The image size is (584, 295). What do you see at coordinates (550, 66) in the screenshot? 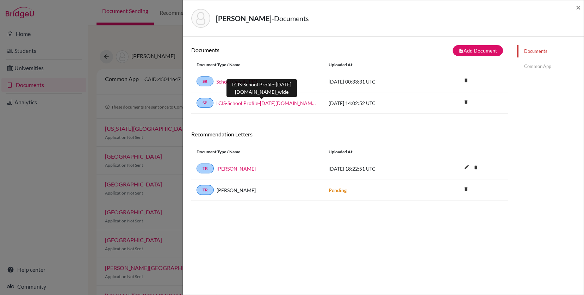
I see `a: Common App` at bounding box center [550, 66].